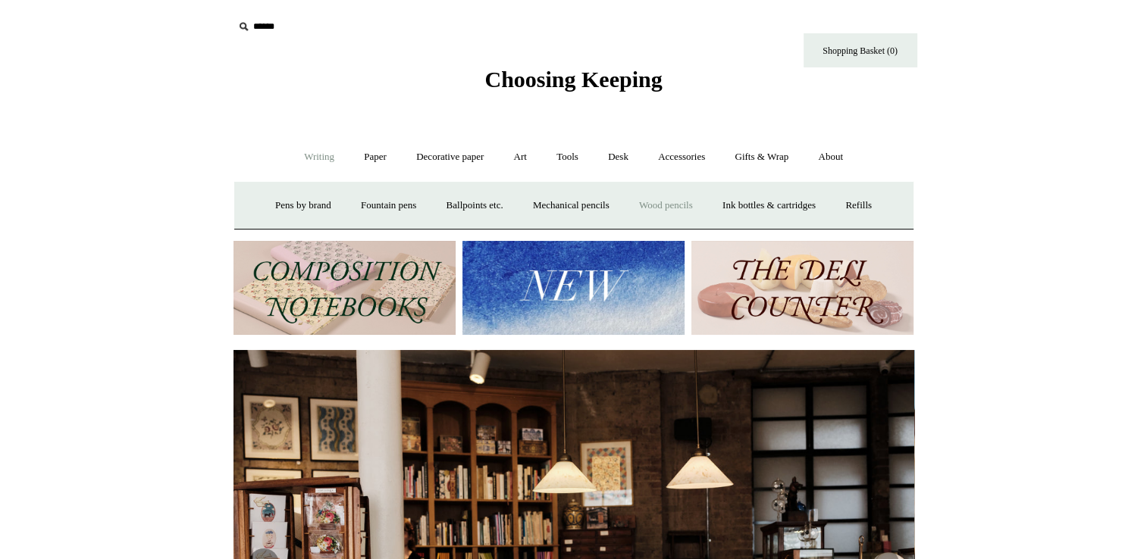  What do you see at coordinates (474, 205) in the screenshot?
I see `a: Ballpoints etc.` at bounding box center [474, 205].